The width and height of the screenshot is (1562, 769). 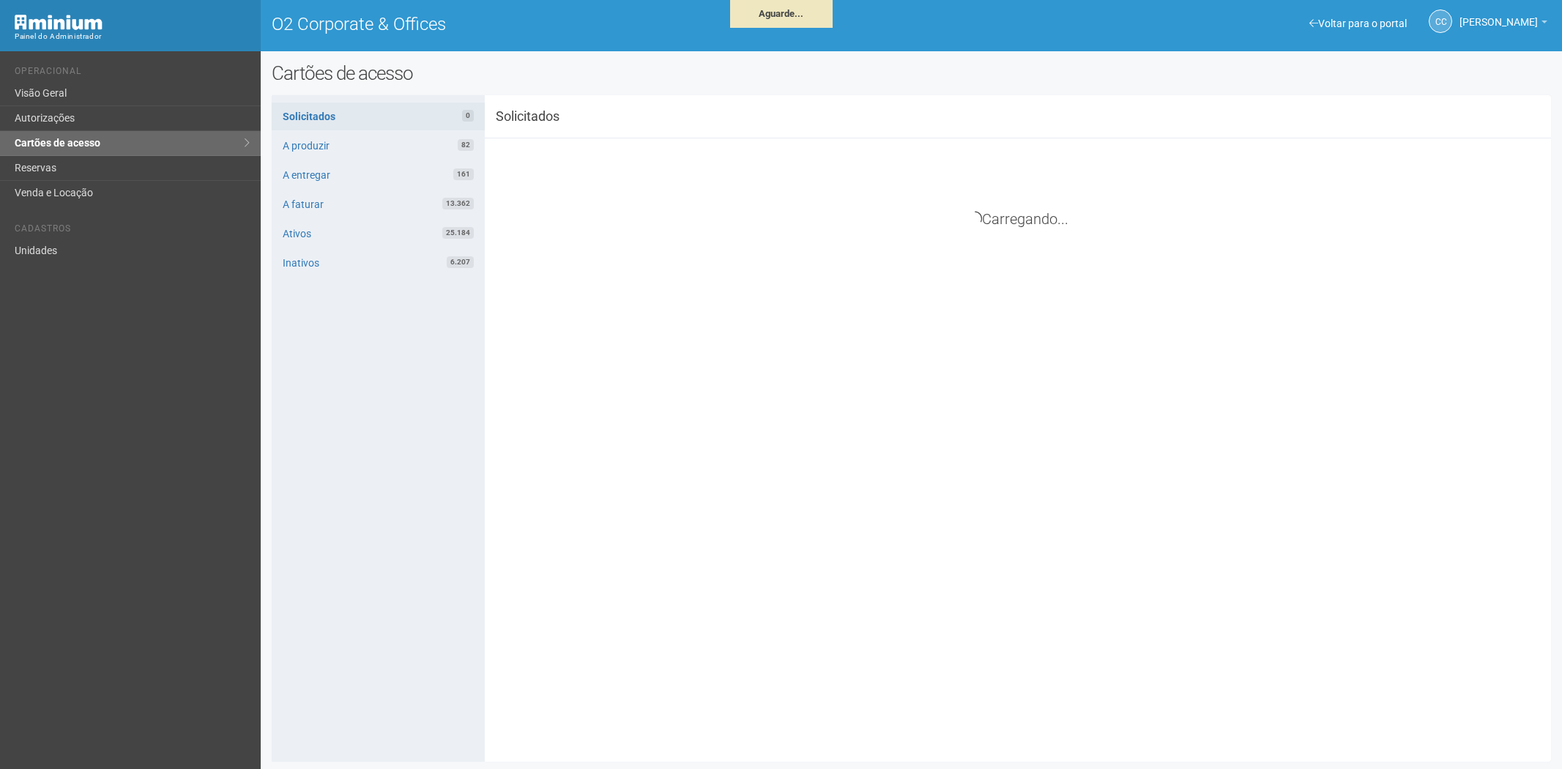 I want to click on div: Painel do Administrador, so click(x=132, y=37).